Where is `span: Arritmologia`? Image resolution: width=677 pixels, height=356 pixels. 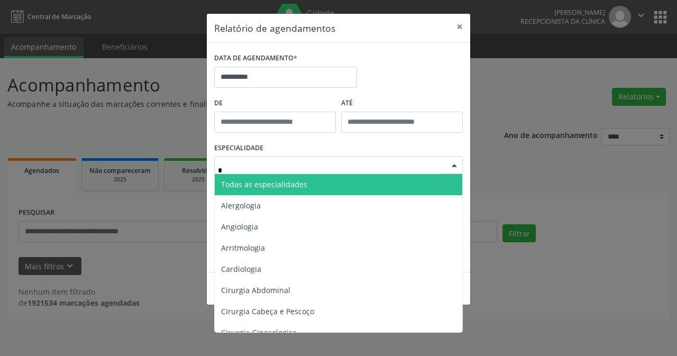 span: Arritmologia is located at coordinates (243, 247).